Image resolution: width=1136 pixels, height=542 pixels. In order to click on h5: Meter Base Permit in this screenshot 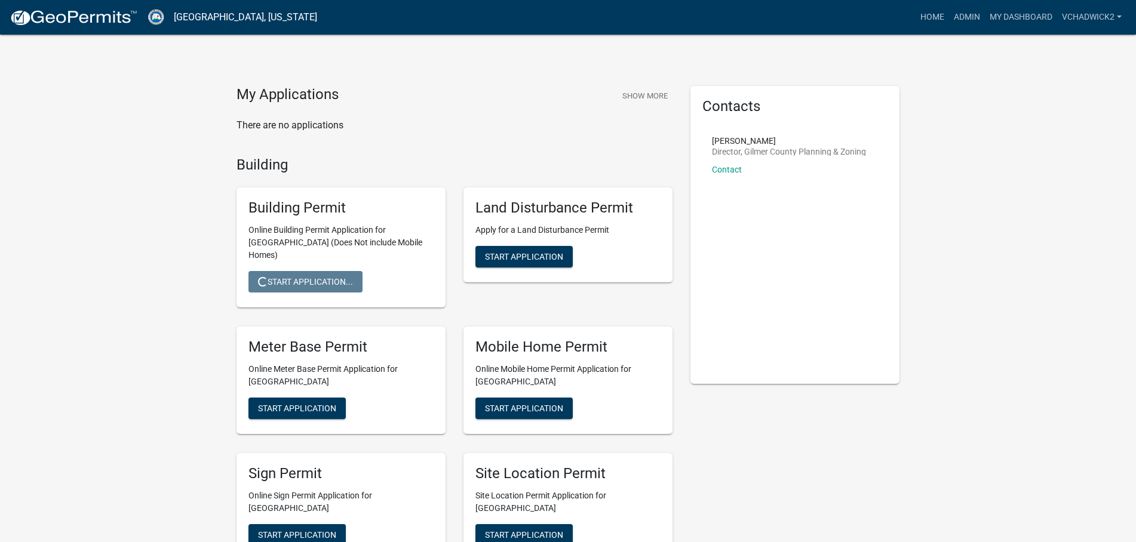, I will do `click(341, 347)`.